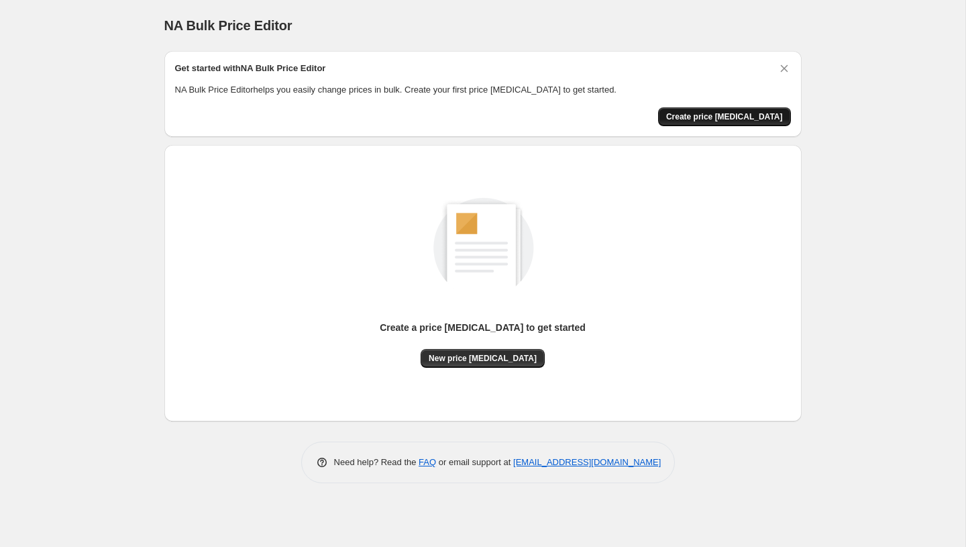  I want to click on a: FAQ, so click(427, 461).